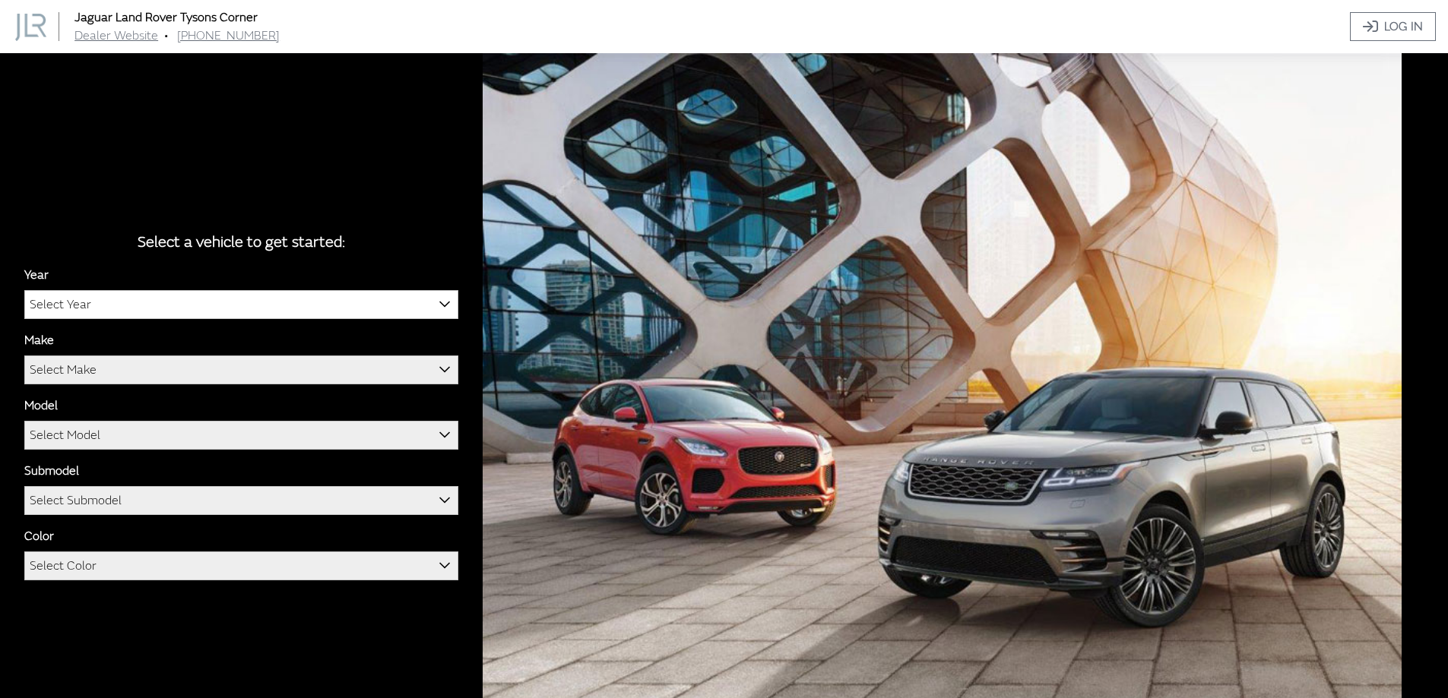 This screenshot has width=1448, height=698. Describe the element at coordinates (166, 17) in the screenshot. I see `a: Jaguar Land Rover Tysons Corner` at that location.